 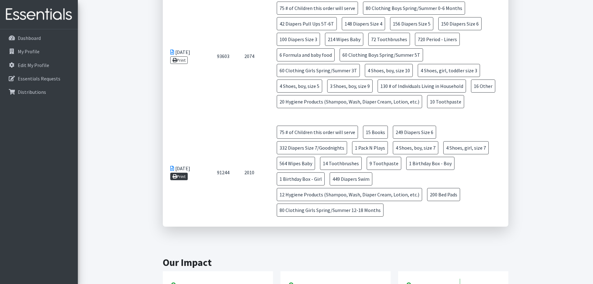 What do you see at coordinates (422, 86) in the screenshot?
I see `span: 130 # of Individuals Living in Household` at bounding box center [422, 86].